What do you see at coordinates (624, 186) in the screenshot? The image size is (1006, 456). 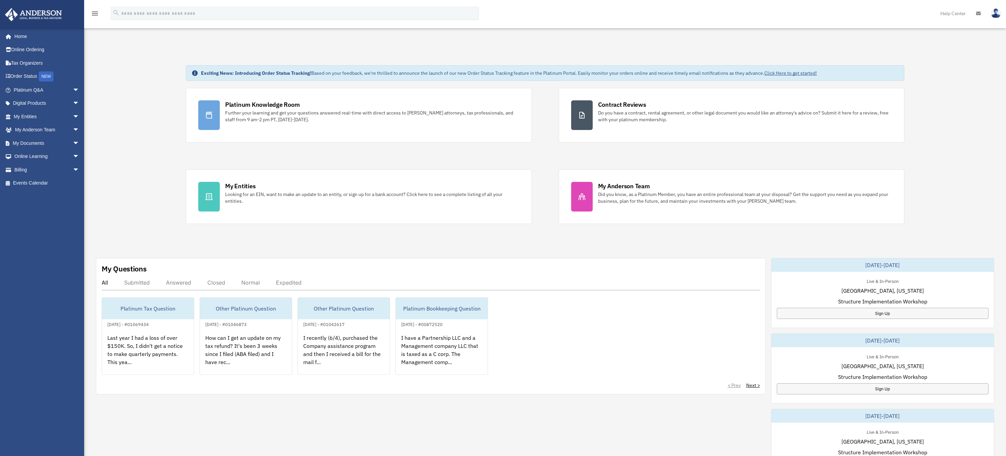 I see `div: My Anderson Team` at bounding box center [624, 186].